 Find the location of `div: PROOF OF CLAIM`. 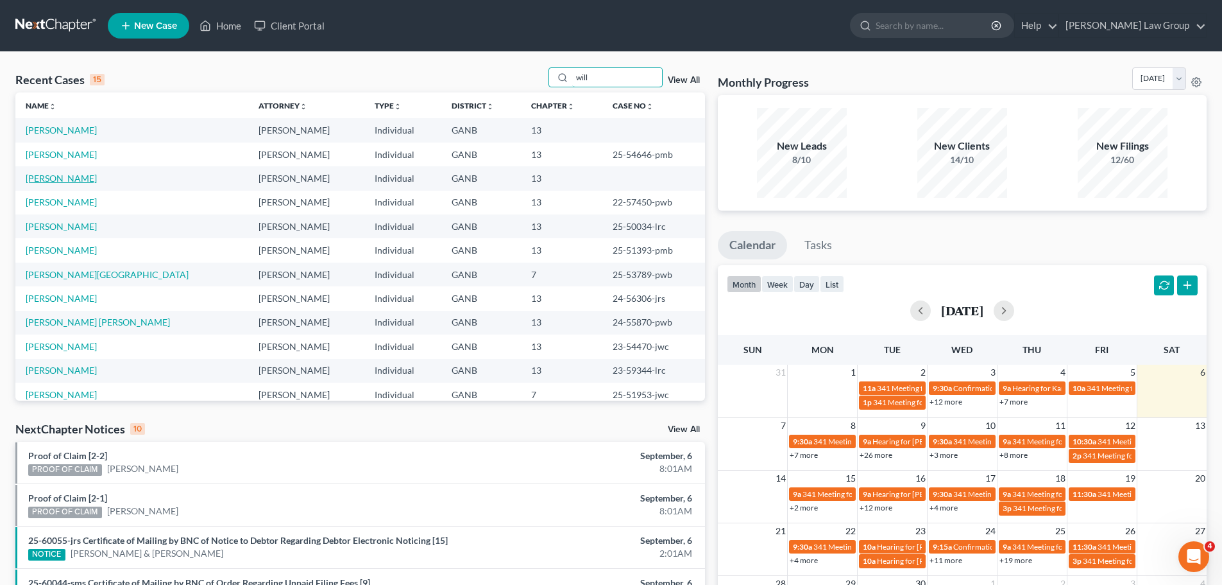

div: PROOF OF CLAIM is located at coordinates (65, 512).